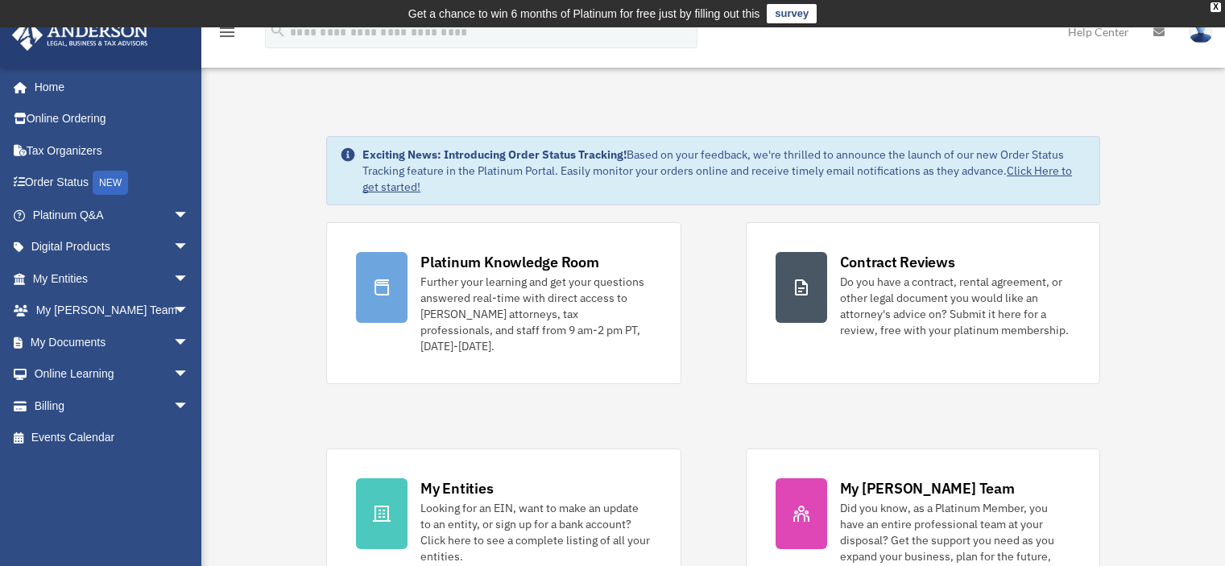 This screenshot has width=1225, height=566. What do you see at coordinates (510, 262) in the screenshot?
I see `div: Platinum Knowledge Room` at bounding box center [510, 262].